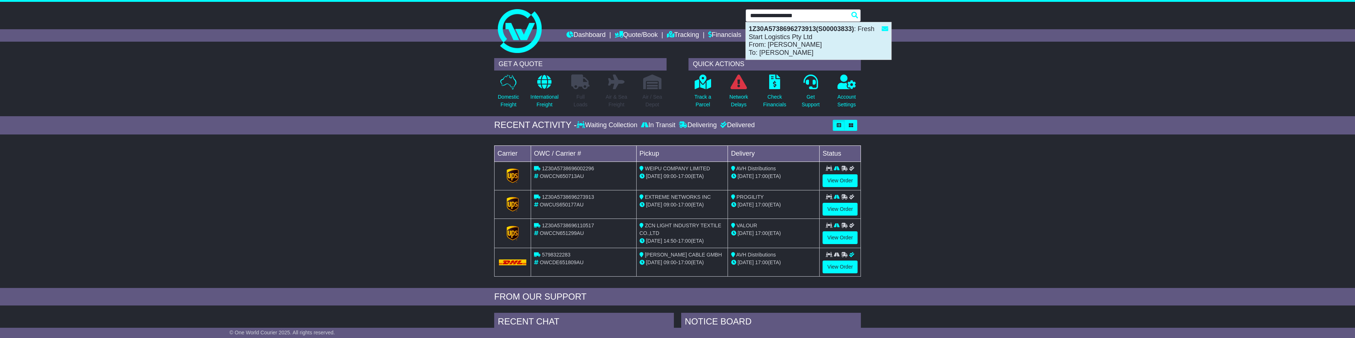  I want to click on span: 14:50, so click(670, 241).